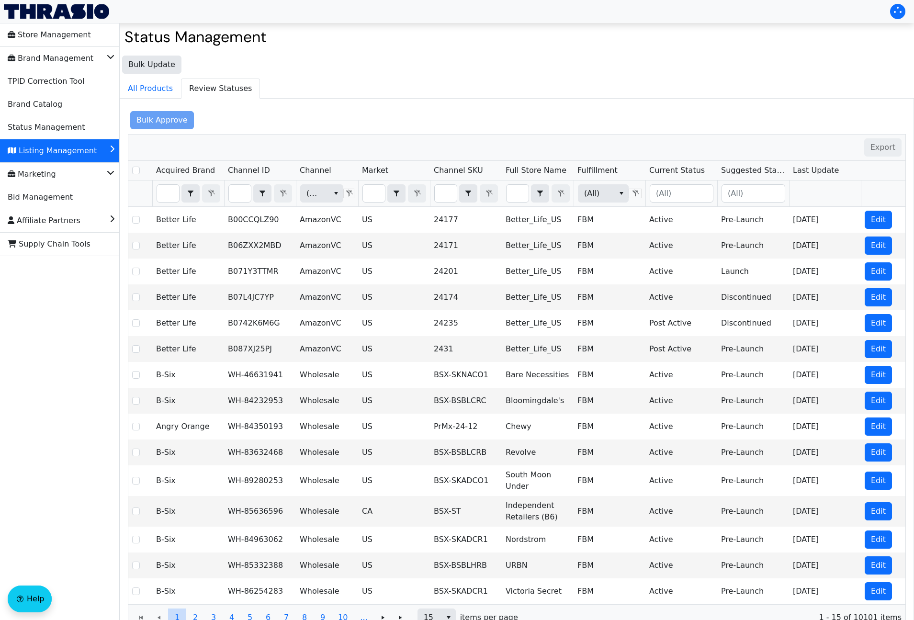 The height and width of the screenshot is (620, 914). What do you see at coordinates (466, 401) in the screenshot?
I see `td: BSX-BSBLCRC` at bounding box center [466, 401].